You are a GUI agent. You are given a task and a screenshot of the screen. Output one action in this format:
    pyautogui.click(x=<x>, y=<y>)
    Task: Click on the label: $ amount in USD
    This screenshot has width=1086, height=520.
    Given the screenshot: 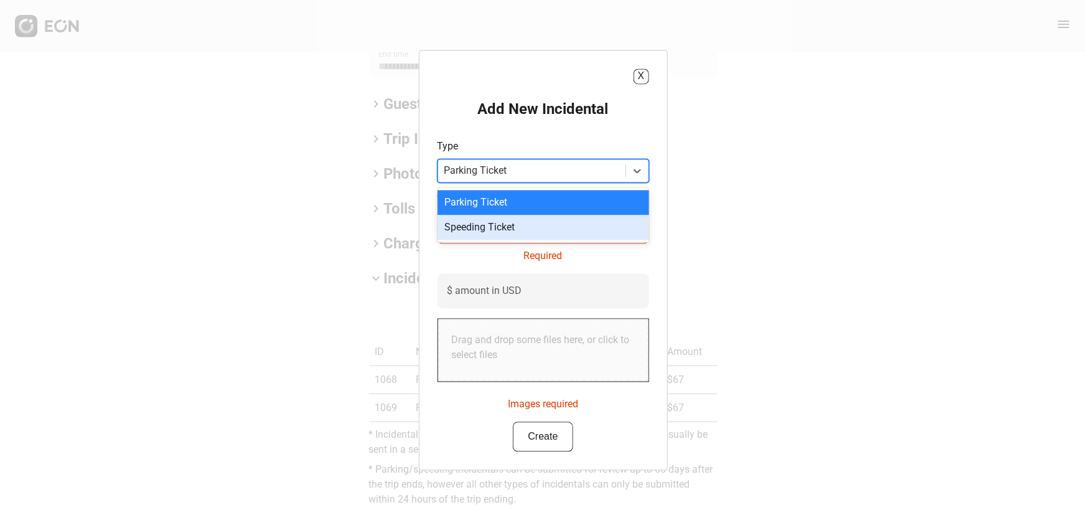 What is the action you would take?
    pyautogui.click(x=485, y=291)
    